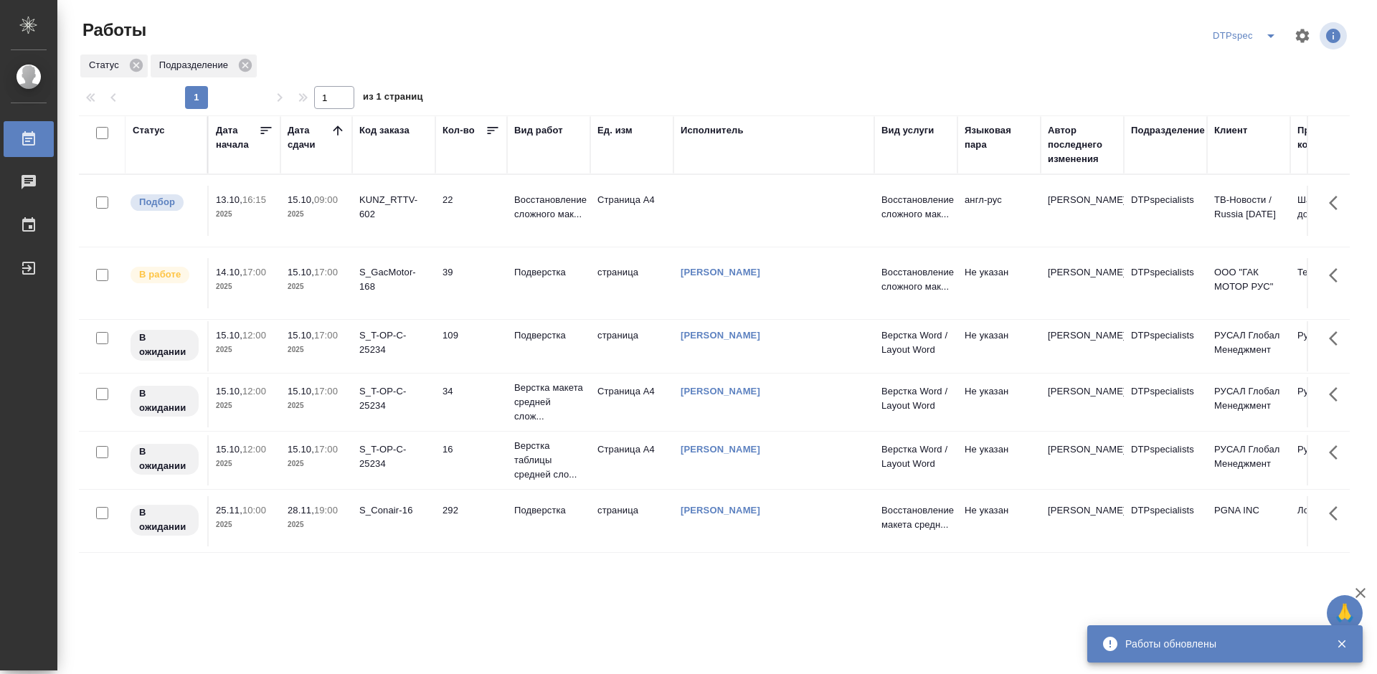 Image resolution: width=1377 pixels, height=674 pixels. What do you see at coordinates (326, 199) in the screenshot?
I see `p: 09:00` at bounding box center [326, 199].